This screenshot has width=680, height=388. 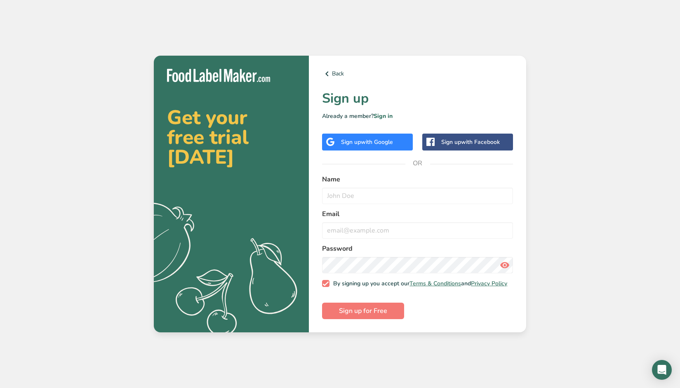 I want to click on input: John Doe, so click(x=417, y=196).